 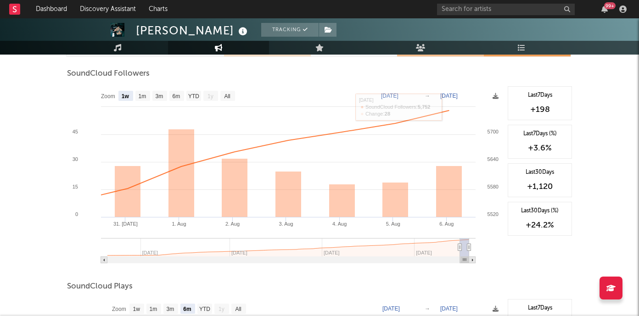 What do you see at coordinates (605, 9) in the screenshot?
I see `button: 99+` at bounding box center [605, 9].